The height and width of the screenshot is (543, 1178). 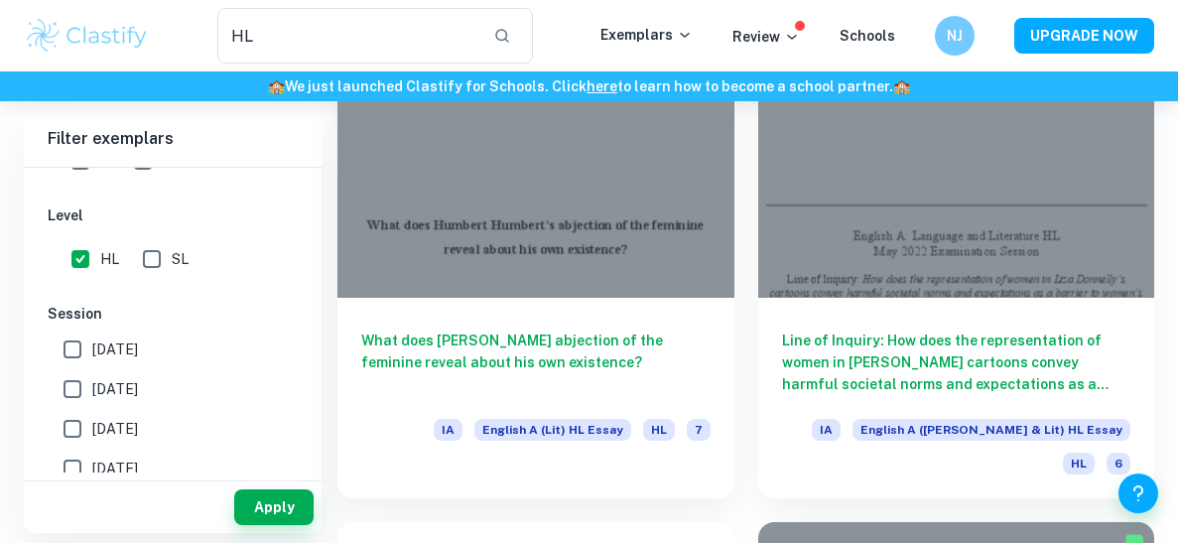 What do you see at coordinates (766, 37) in the screenshot?
I see `p: Review` at bounding box center [766, 37].